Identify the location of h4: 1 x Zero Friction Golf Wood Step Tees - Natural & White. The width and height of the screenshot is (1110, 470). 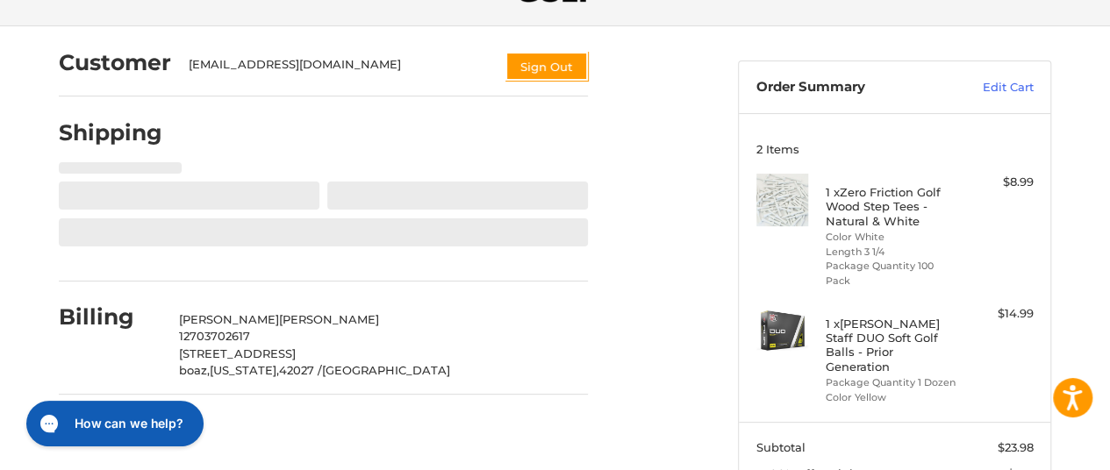
(893, 206).